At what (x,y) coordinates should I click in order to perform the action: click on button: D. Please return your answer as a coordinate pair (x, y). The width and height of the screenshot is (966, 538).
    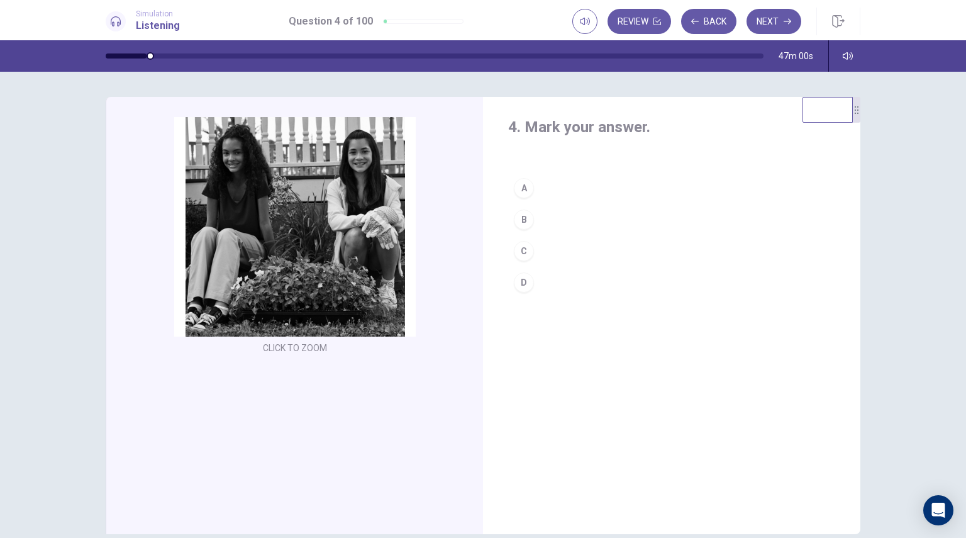
    Looking at the image, I should click on (672, 282).